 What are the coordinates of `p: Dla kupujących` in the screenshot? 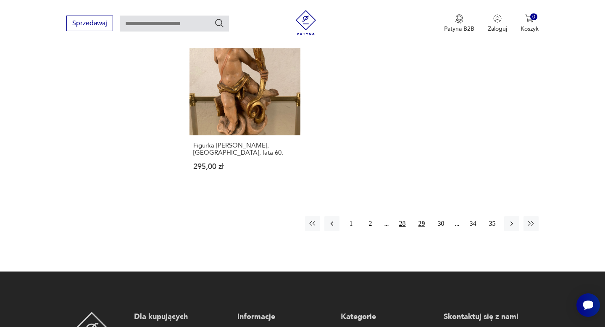 It's located at (181, 317).